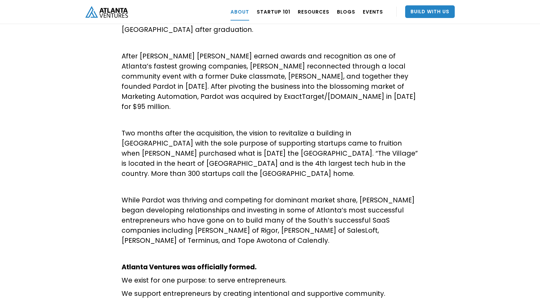 The width and height of the screenshot is (540, 299). Describe the element at coordinates (270, 294) in the screenshot. I see `p: We support entrepreneurs by creating intentional and supportive community.` at that location.